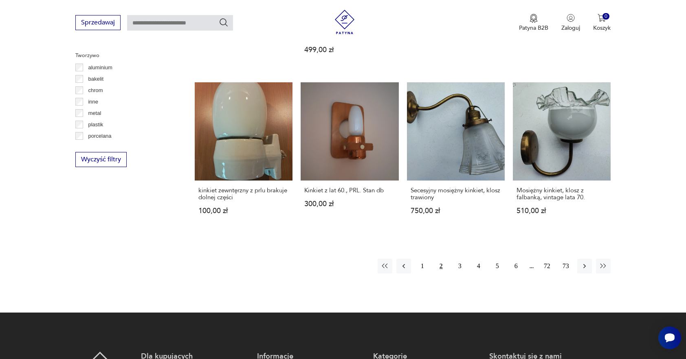 This screenshot has width=686, height=359. Describe the element at coordinates (423, 266) in the screenshot. I see `button: 1` at that location.